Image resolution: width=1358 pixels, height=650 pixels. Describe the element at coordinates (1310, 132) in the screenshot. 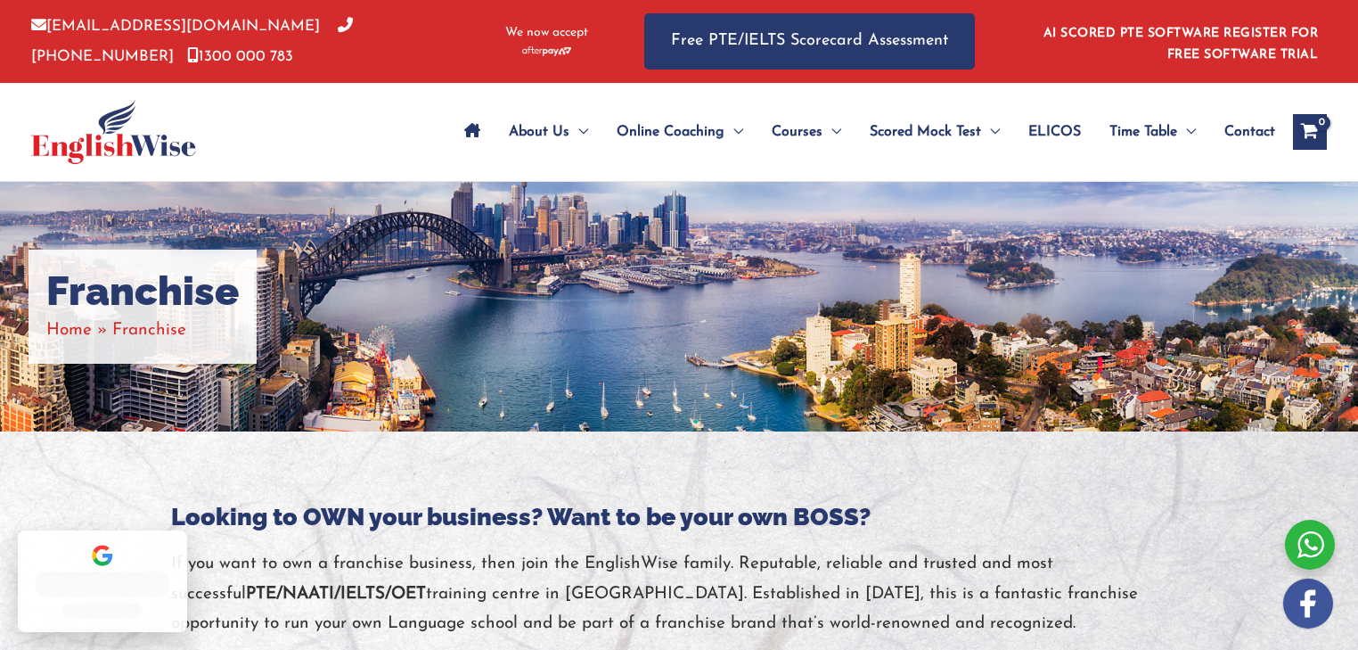

I see `a: View Shopping Cart, empty` at that location.